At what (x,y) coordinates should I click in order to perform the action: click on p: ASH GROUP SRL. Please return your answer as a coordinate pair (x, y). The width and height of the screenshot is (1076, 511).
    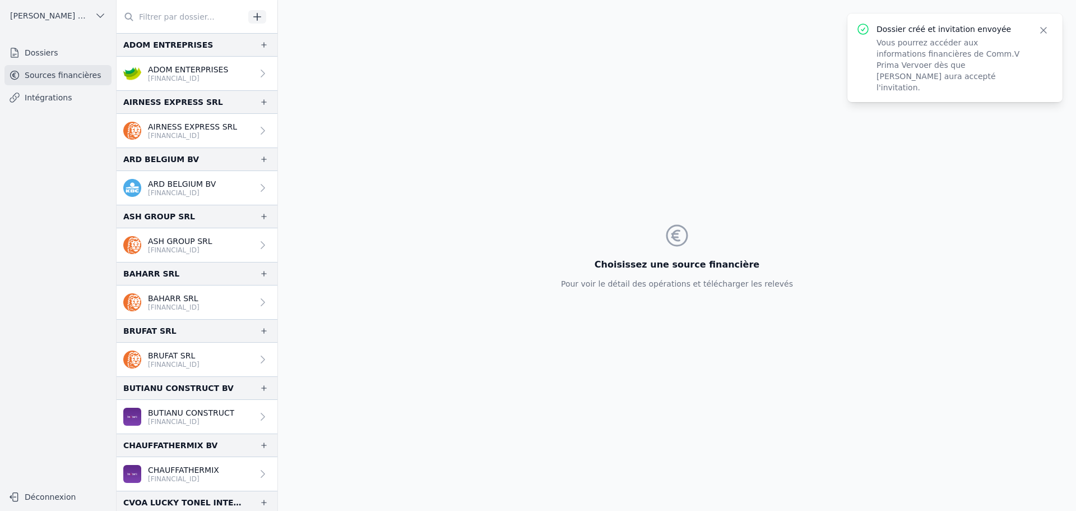
    Looking at the image, I should click on (180, 241).